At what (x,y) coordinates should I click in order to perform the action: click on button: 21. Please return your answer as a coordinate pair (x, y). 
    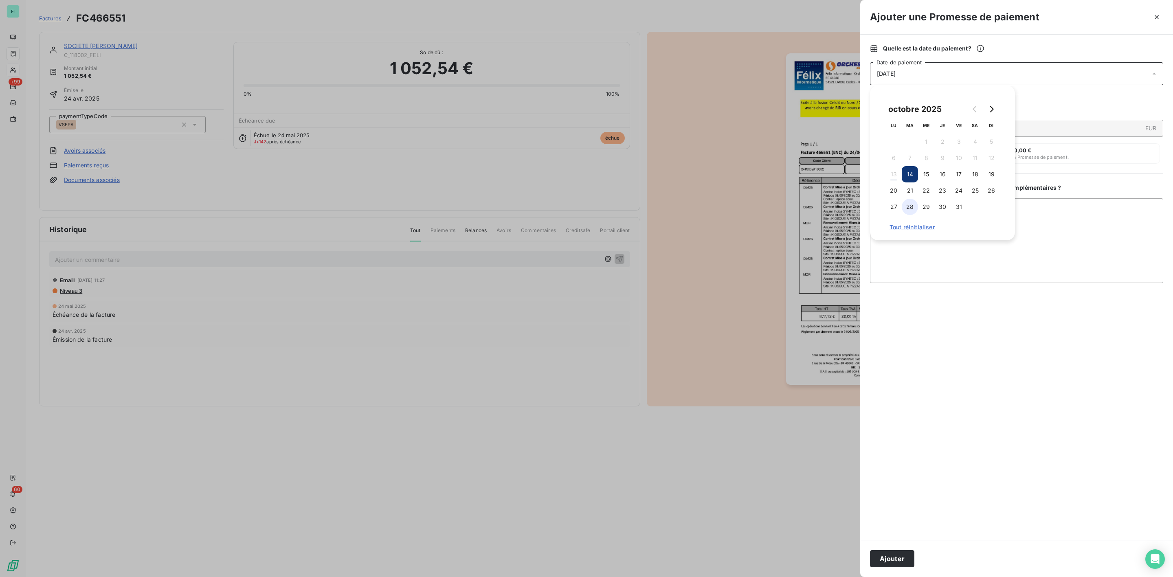
    Looking at the image, I should click on (910, 191).